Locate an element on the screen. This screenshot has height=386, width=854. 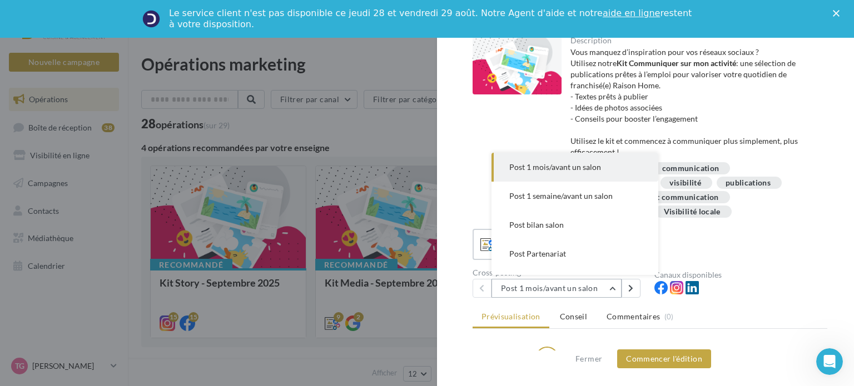
div: communication is located at coordinates (691, 168).